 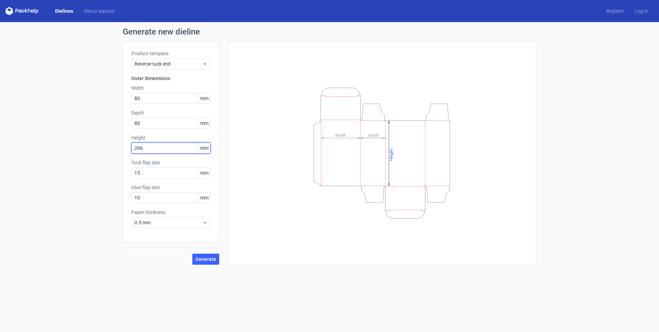 What do you see at coordinates (171, 113) in the screenshot?
I see `label: Depth` at bounding box center [171, 113].